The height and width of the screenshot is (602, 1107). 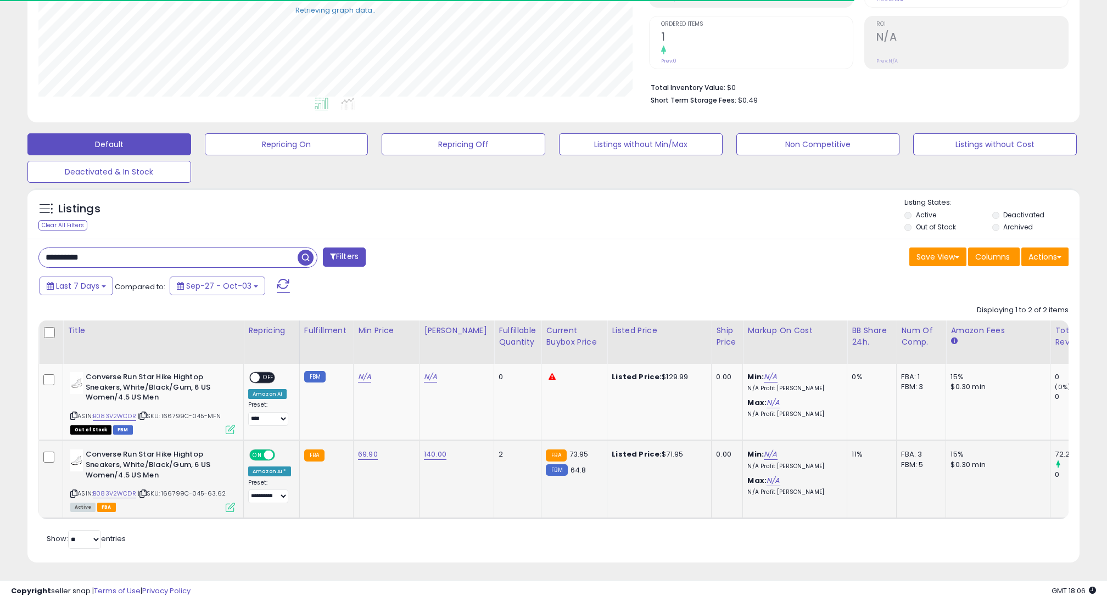 I want to click on div: 72.24, so click(x=1076, y=454).